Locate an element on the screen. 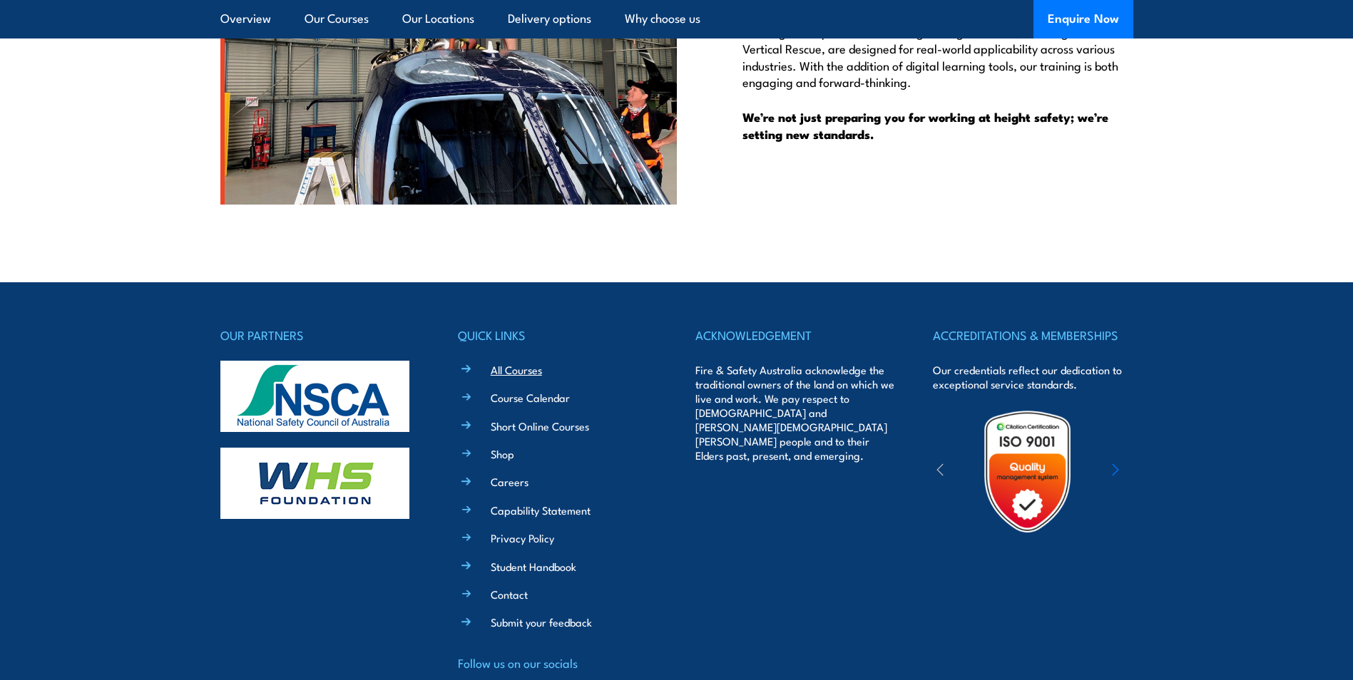  p: Fire & Safety Australia acknowledge the traditional owners of the land on which we live and work.... is located at coordinates (795, 413).